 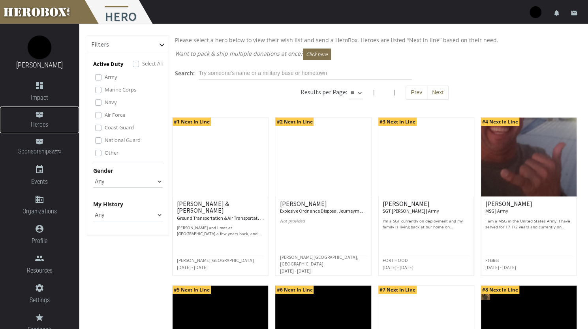 I want to click on p: Not provided, so click(x=323, y=224).